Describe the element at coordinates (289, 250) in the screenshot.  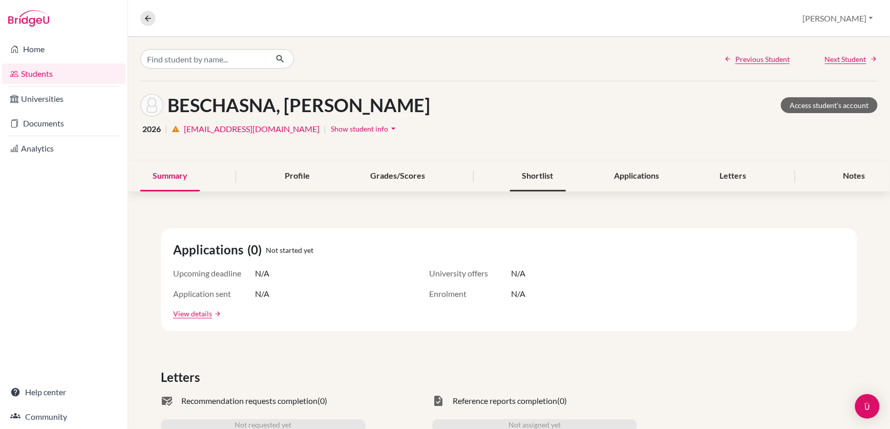
I see `span: Not started yet` at that location.